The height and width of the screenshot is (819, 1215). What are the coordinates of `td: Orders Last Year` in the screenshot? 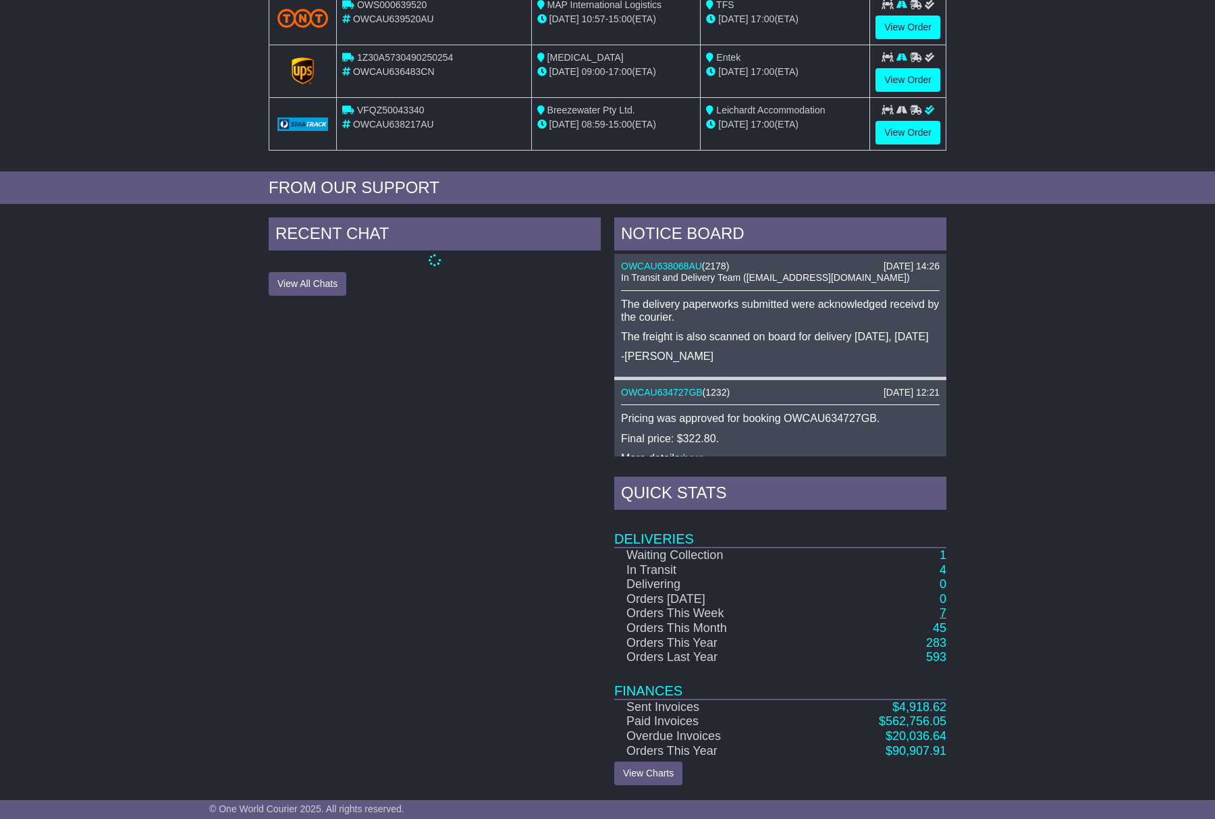 It's located at (711, 657).